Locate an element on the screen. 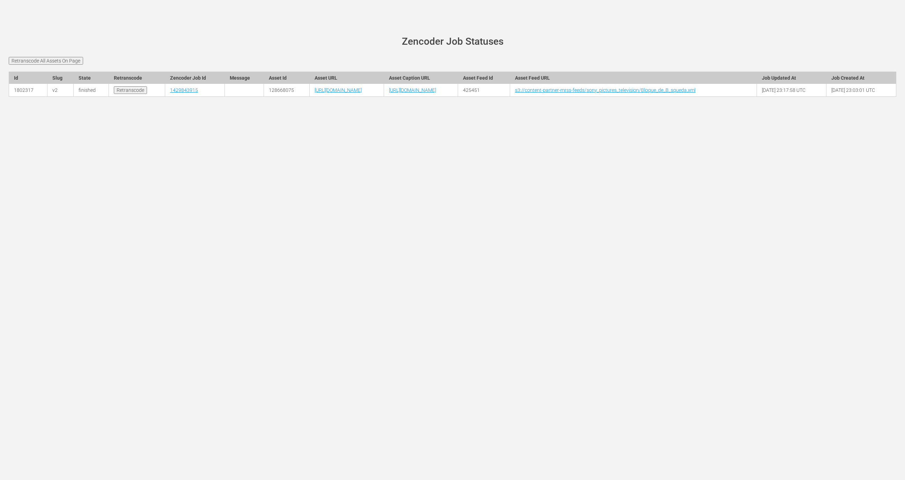 This screenshot has height=480, width=905. h1: Zencoder Job Statuses is located at coordinates (453, 42).